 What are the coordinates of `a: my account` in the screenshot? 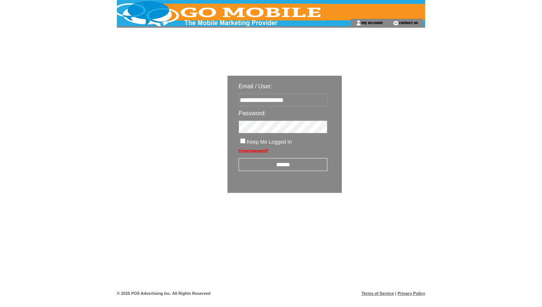 It's located at (372, 22).